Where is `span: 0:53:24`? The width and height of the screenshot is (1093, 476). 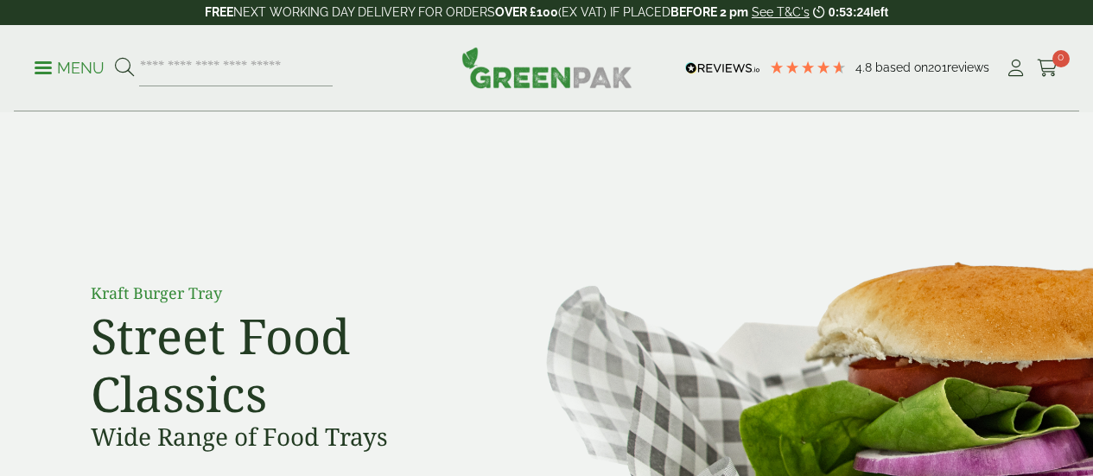
span: 0:53:24 is located at coordinates (850, 12).